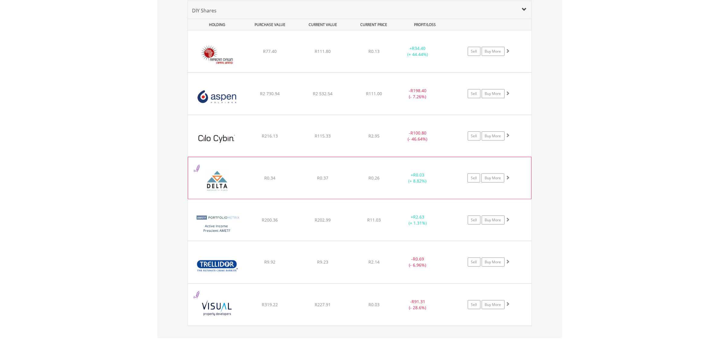  I want to click on span: R216.13, so click(270, 136).